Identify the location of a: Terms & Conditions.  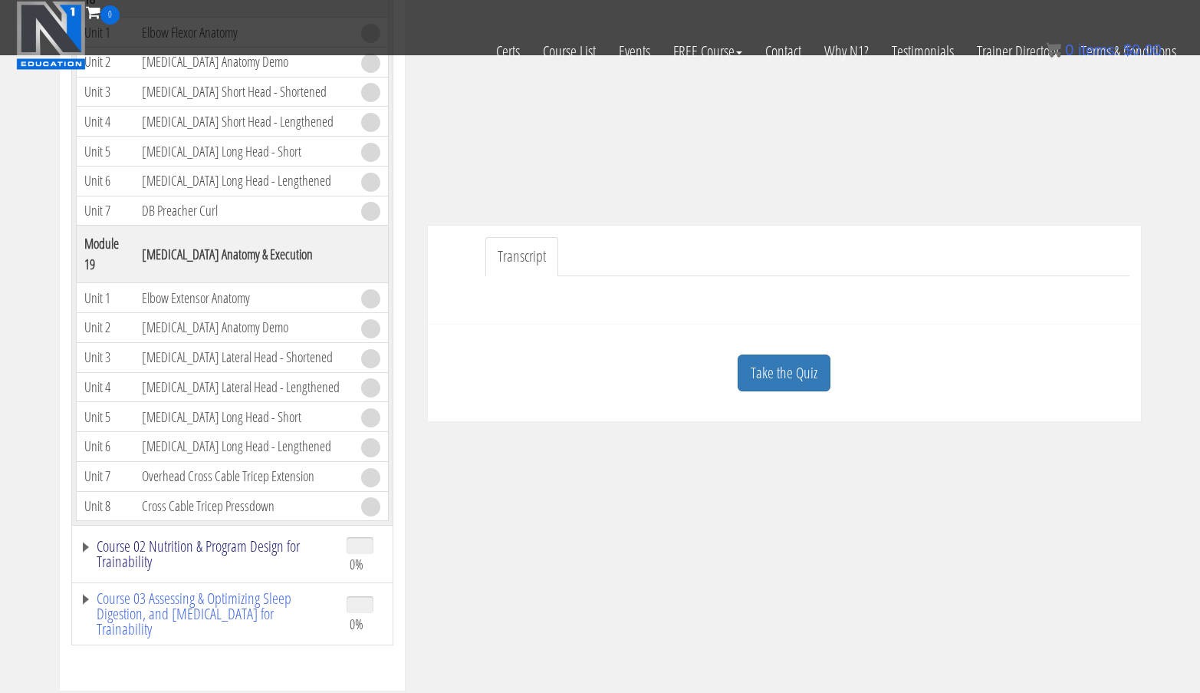
(1129, 51).